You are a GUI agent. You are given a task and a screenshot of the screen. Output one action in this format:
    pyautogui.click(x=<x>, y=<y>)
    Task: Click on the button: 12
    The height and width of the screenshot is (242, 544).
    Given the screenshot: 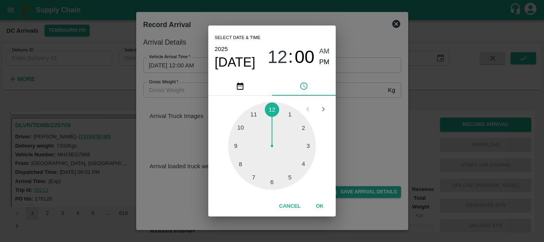 What is the action you would take?
    pyautogui.click(x=278, y=57)
    